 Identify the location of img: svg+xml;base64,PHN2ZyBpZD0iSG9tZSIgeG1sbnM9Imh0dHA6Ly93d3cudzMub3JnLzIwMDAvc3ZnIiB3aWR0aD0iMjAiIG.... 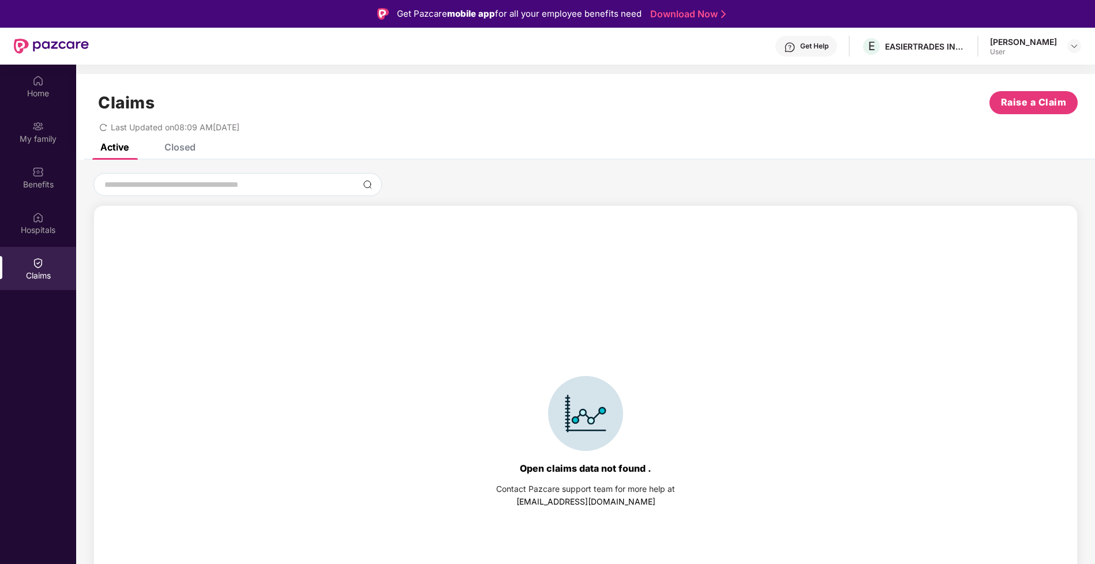
(38, 81).